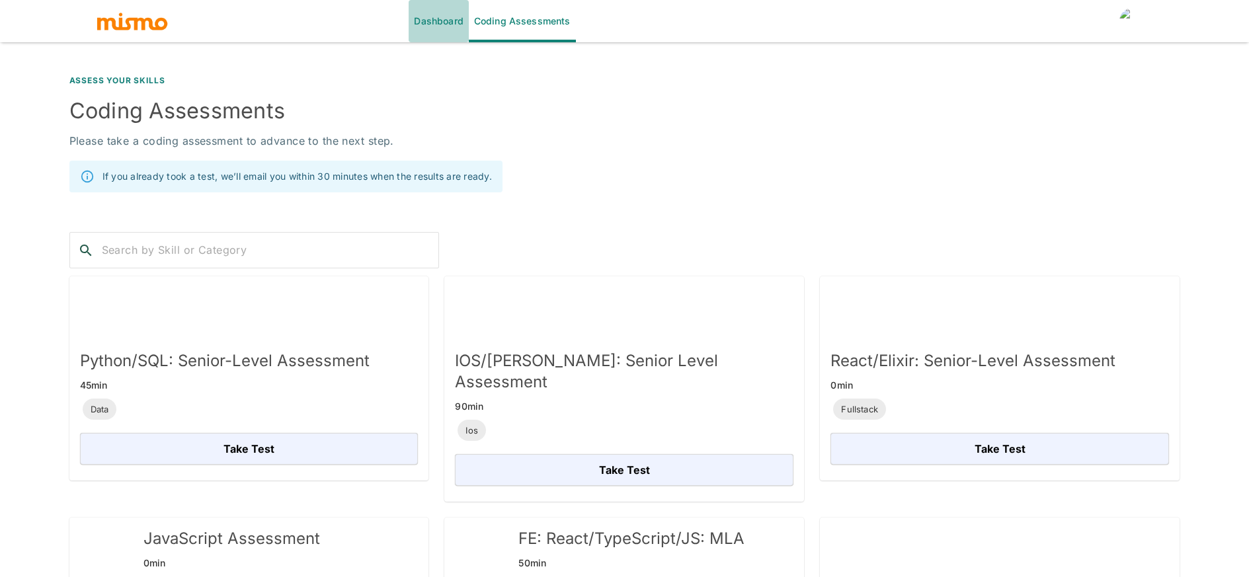 The height and width of the screenshot is (577, 1249). I want to click on h4: Coding Assessments, so click(625, 111).